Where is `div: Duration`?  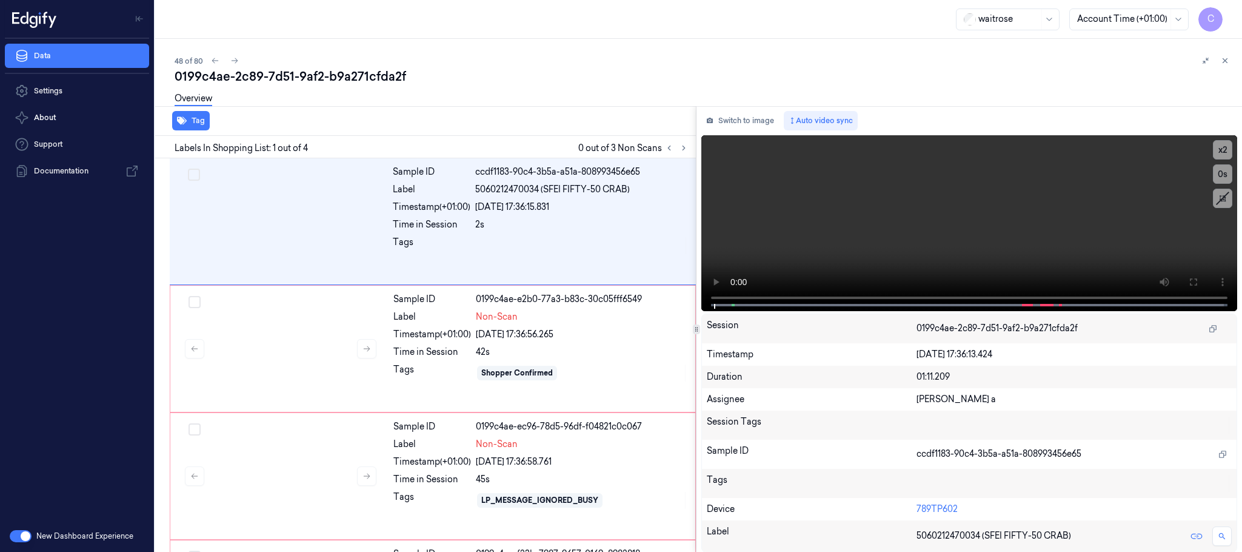
div: Duration is located at coordinates (812, 376).